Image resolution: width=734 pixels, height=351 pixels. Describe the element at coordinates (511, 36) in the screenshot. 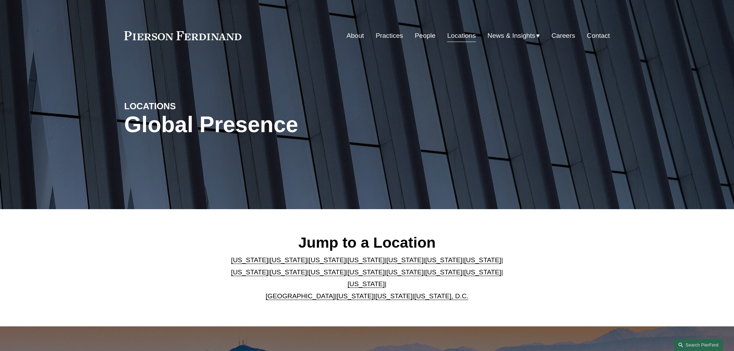

I see `span: News & Insights` at that location.